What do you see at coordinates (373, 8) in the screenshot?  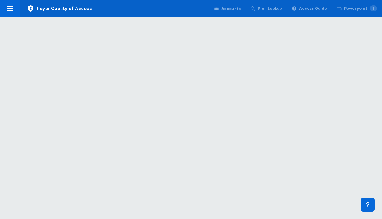 I see `span: 1` at bounding box center [373, 8].